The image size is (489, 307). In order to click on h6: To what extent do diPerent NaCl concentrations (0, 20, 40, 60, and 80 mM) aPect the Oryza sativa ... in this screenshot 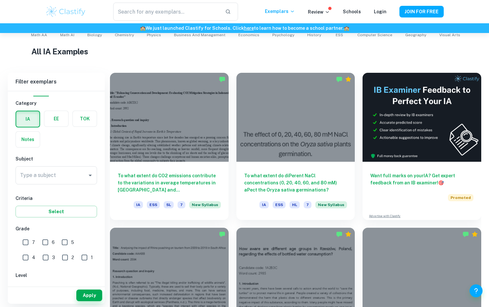, I will do `click(296, 183)`.